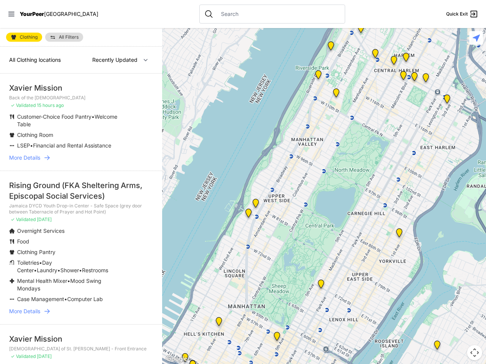 This screenshot has height=364, width=486. I want to click on span: Toiletries, so click(28, 263).